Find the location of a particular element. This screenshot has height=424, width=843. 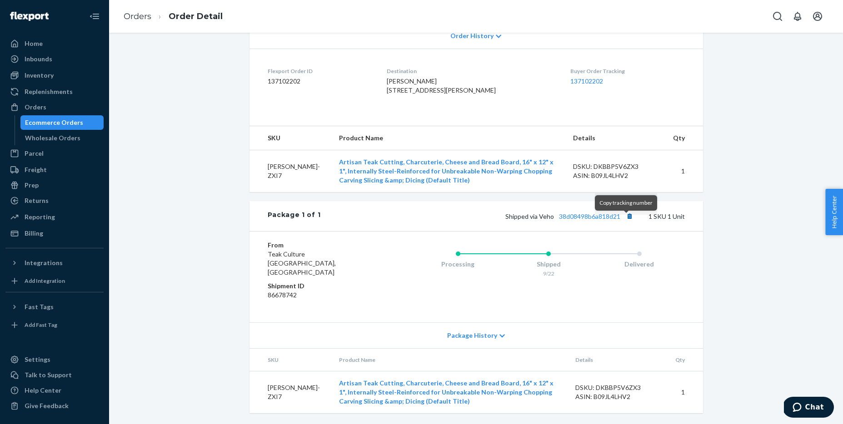

button: Open Search Box is located at coordinates (778, 16).